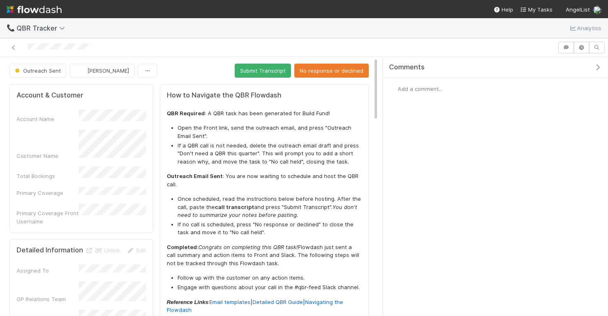 The height and width of the screenshot is (316, 608). What do you see at coordinates (269, 207) in the screenshot?
I see `li: Once scheduled, read the instructions below before hosting. After the call, paste the and press "...` at bounding box center [269, 207].